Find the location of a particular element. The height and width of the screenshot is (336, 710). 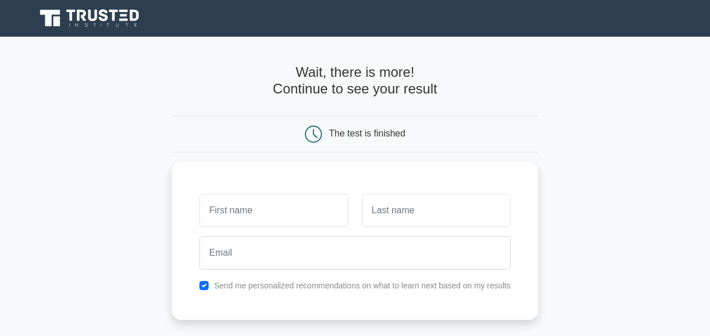

input: First name is located at coordinates (273, 210).